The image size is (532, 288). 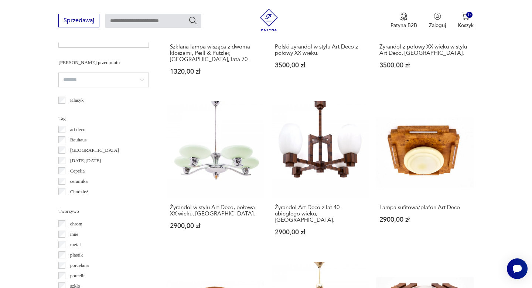 I want to click on p: porcelana, so click(x=79, y=265).